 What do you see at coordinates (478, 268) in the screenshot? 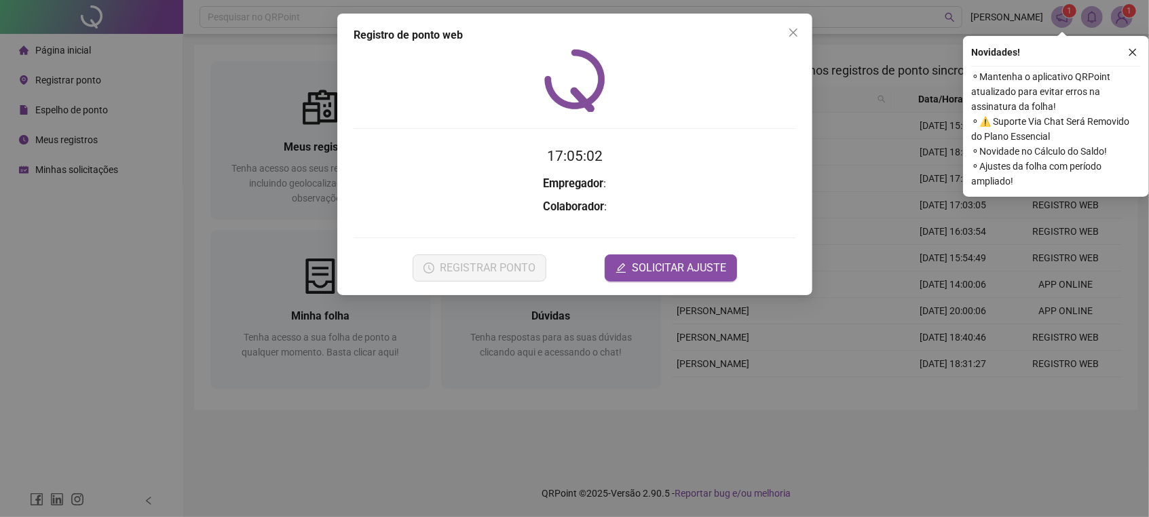
I see `button: REGISTRAR PONTO` at bounding box center [478, 268].